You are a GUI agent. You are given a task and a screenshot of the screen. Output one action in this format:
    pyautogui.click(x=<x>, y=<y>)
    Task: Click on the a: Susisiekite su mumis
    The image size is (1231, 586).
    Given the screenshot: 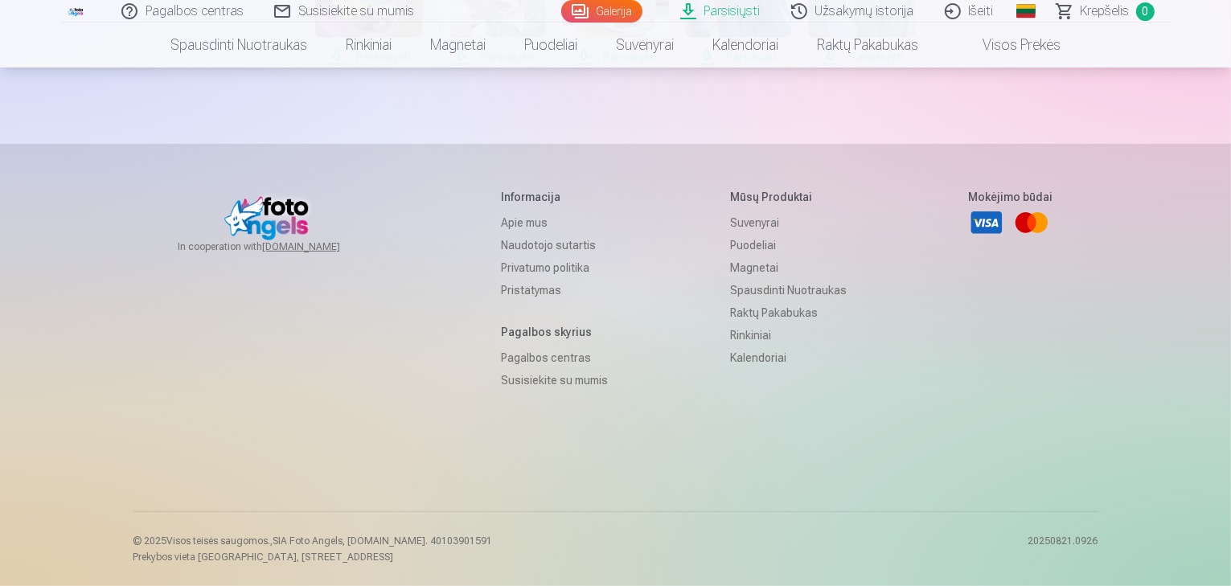 What is the action you would take?
    pyautogui.click(x=554, y=380)
    